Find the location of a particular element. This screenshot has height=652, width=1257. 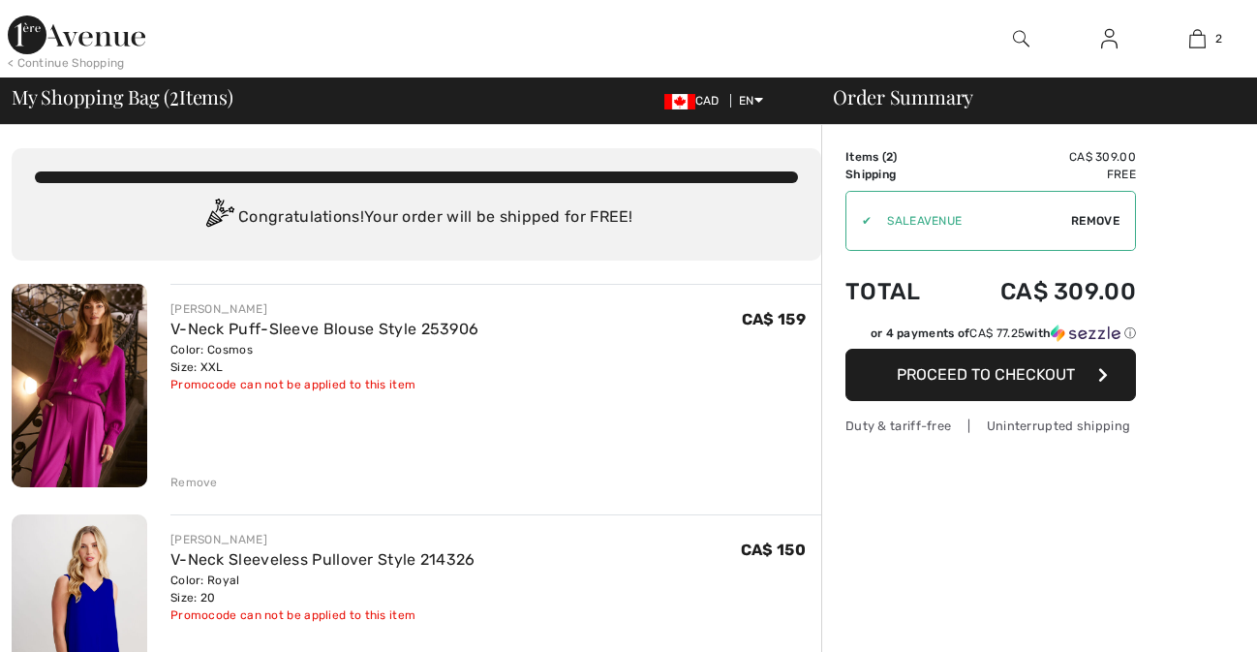

a: Sign In is located at coordinates (1109, 39).